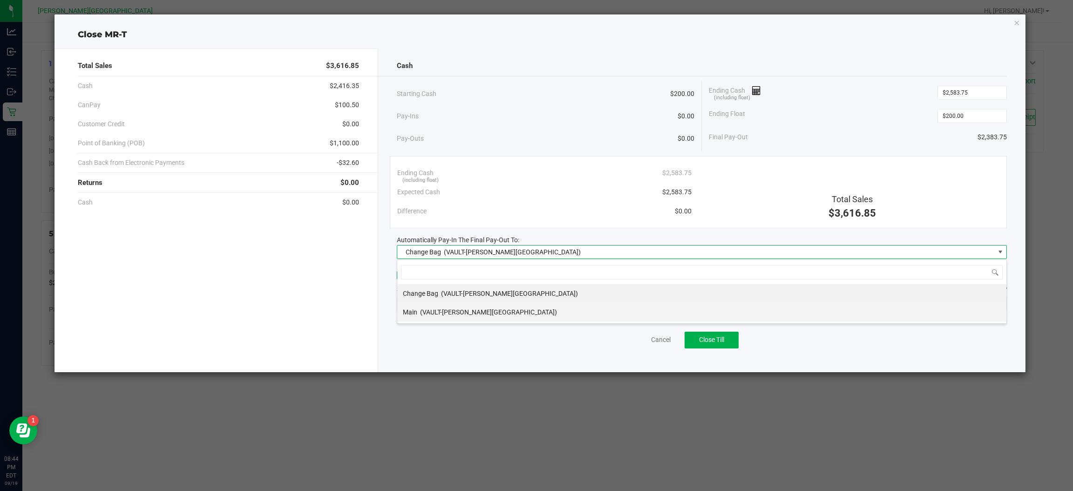 This screenshot has height=491, width=1073. What do you see at coordinates (661, 339) in the screenshot?
I see `a: Cancel` at bounding box center [661, 339].